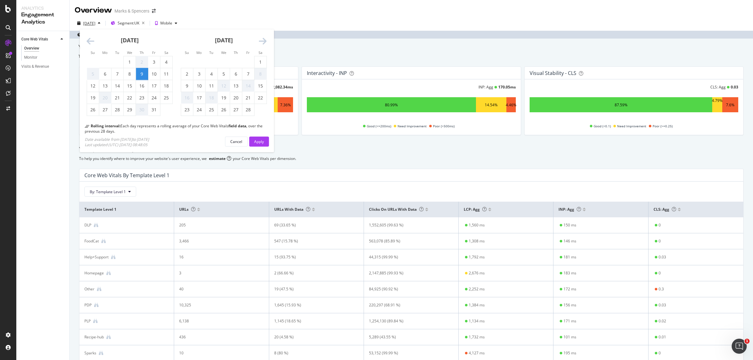 The height and width of the screenshot is (360, 753). What do you see at coordinates (217, 289) in the screenshot?
I see `div: 40` at bounding box center [217, 289].